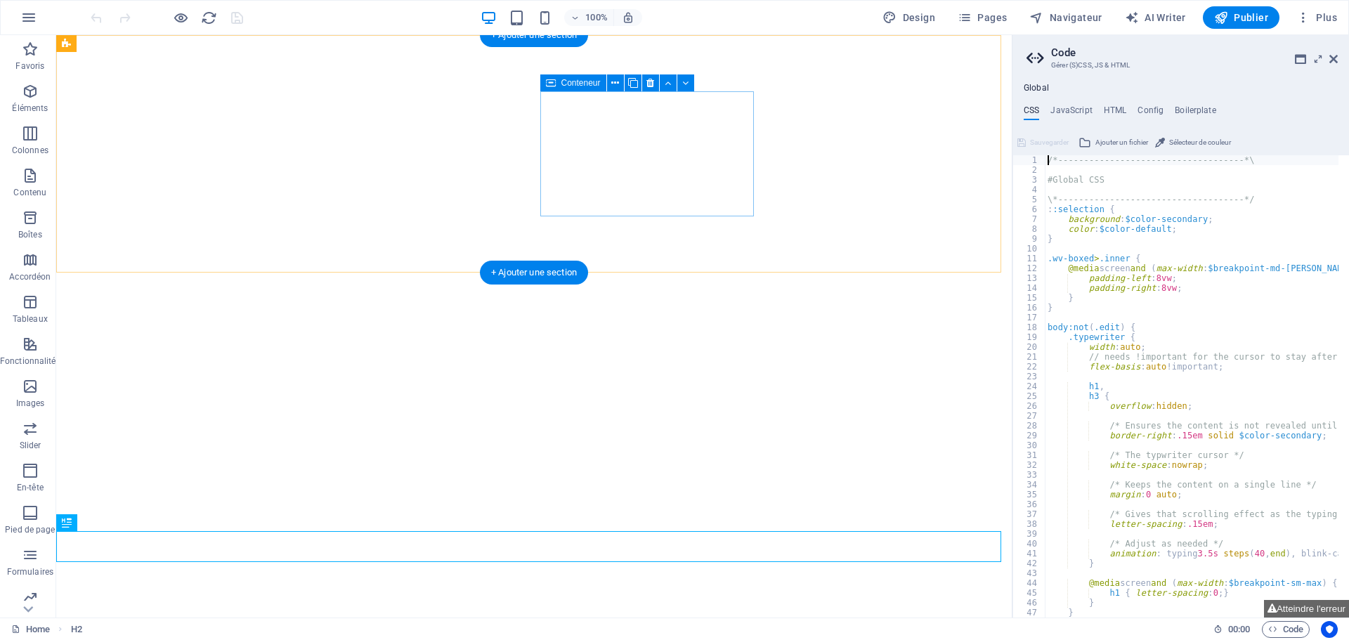 The height and width of the screenshot is (640, 1349). I want to click on div: 39, so click(1029, 534).